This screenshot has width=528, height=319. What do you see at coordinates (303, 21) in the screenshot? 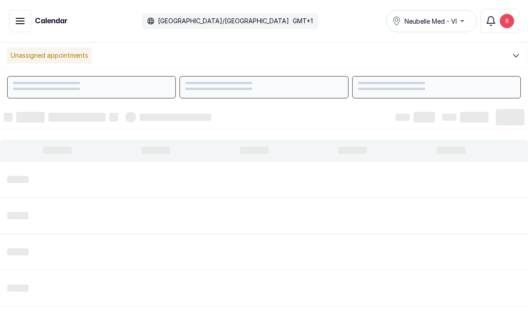
I see `p: GMT+1` at bounding box center [303, 21].